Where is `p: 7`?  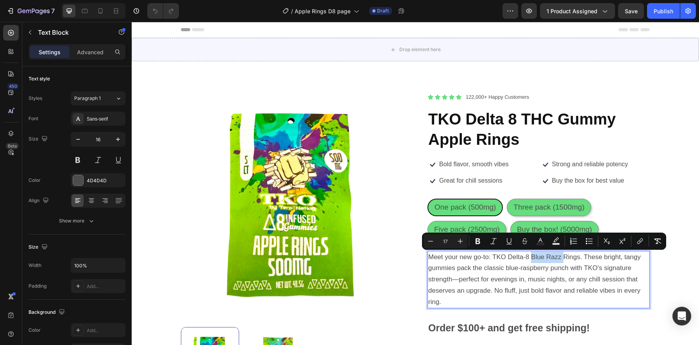
p: 7 is located at coordinates (53, 11).